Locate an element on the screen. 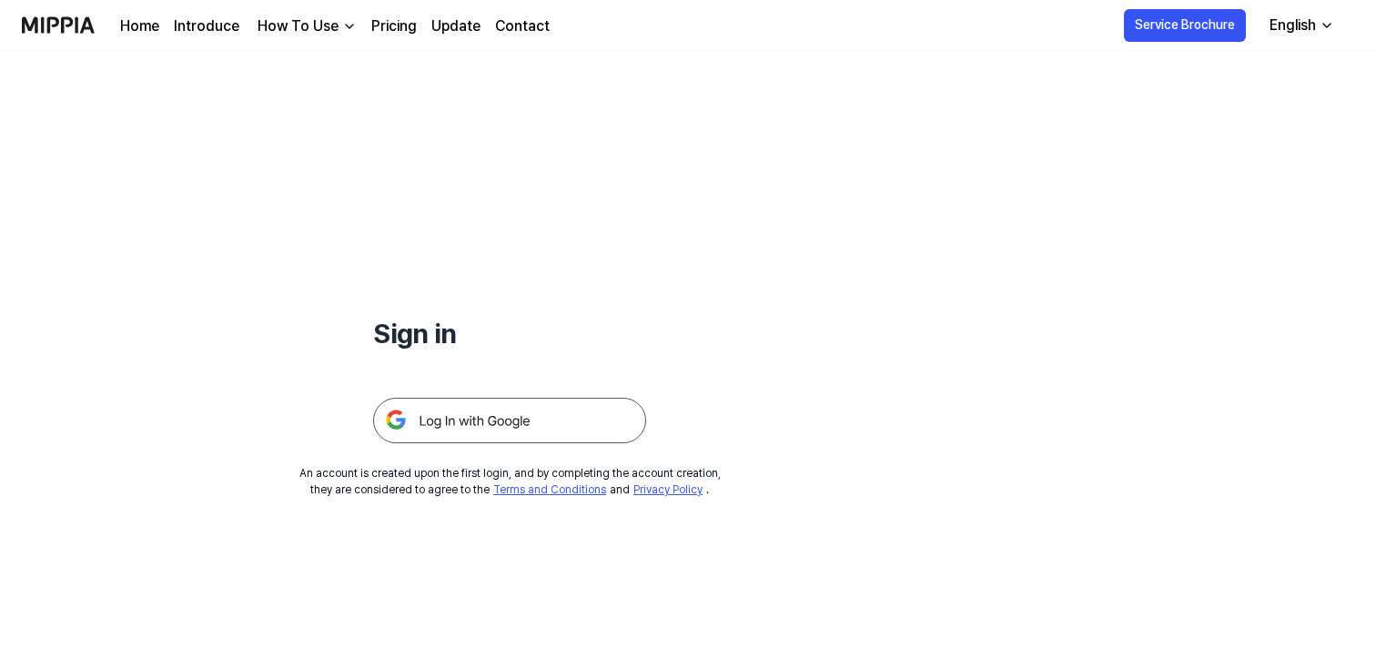 The width and height of the screenshot is (1376, 669). img: down is located at coordinates (350, 26).